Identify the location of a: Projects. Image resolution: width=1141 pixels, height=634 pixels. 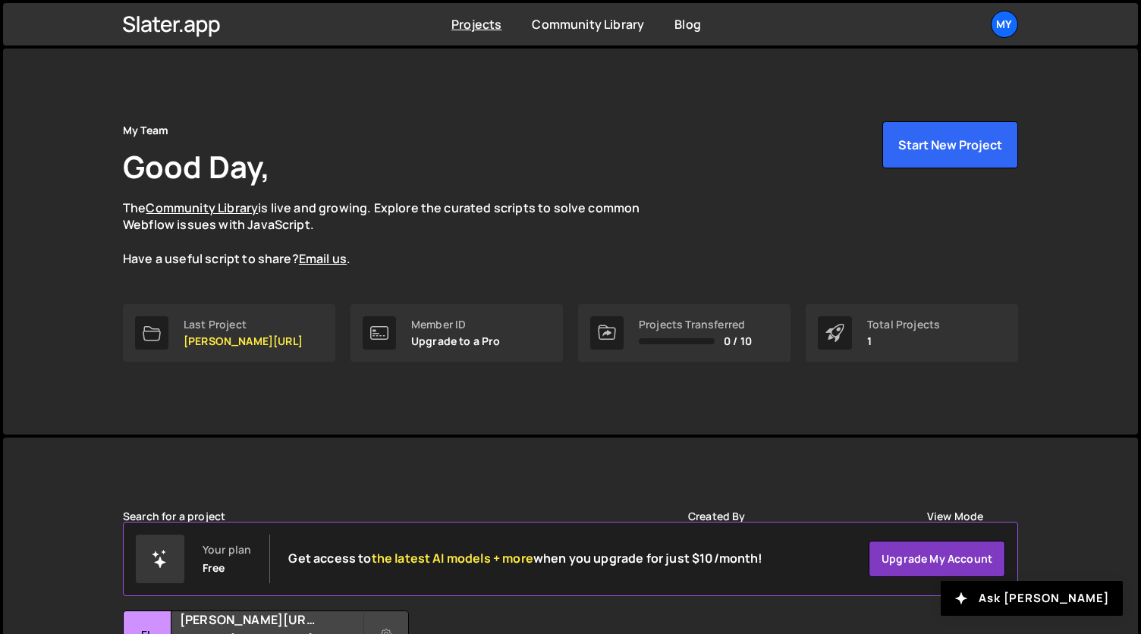
(477, 24).